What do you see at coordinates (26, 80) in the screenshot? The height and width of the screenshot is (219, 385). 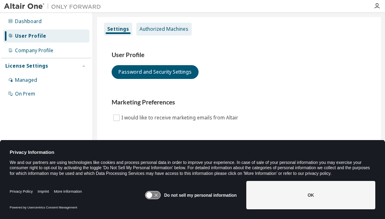 I see `div: Managed` at bounding box center [26, 80].